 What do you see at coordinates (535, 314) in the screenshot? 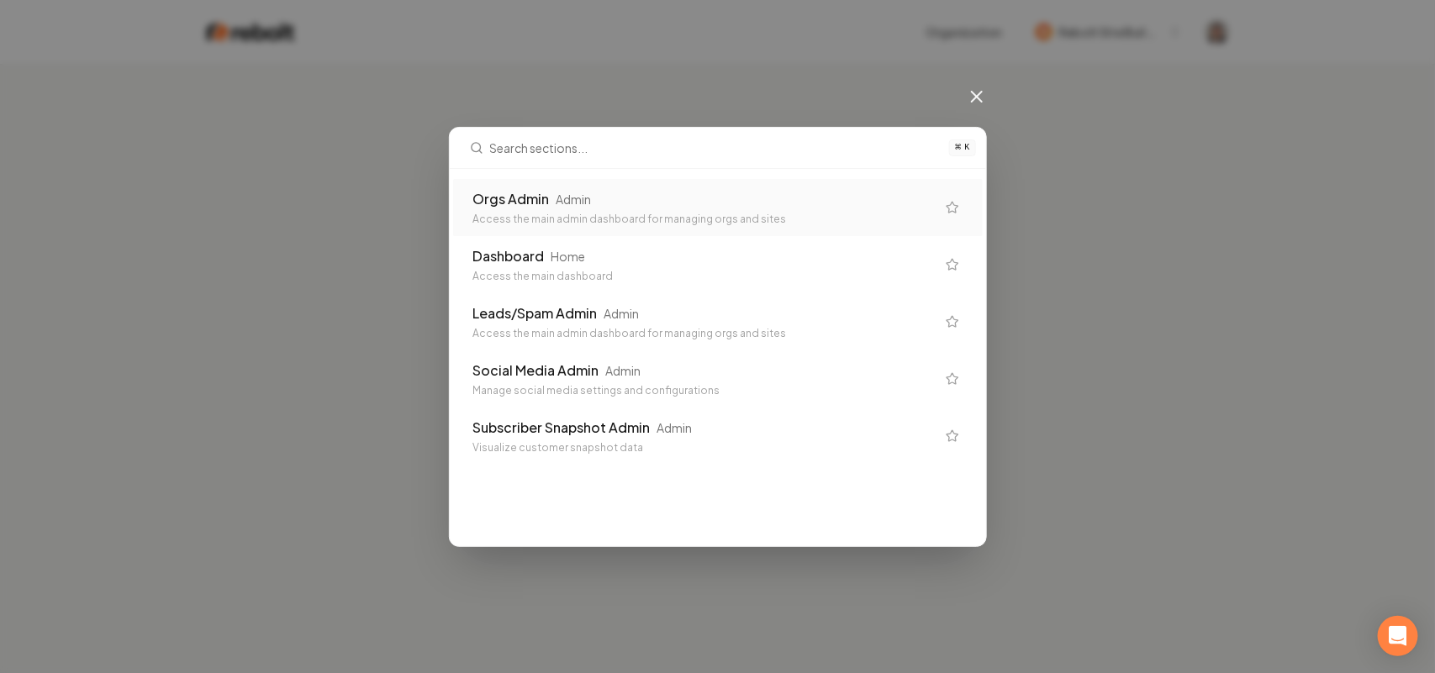
I see `div: Leads/Spam Admin` at bounding box center [535, 314].